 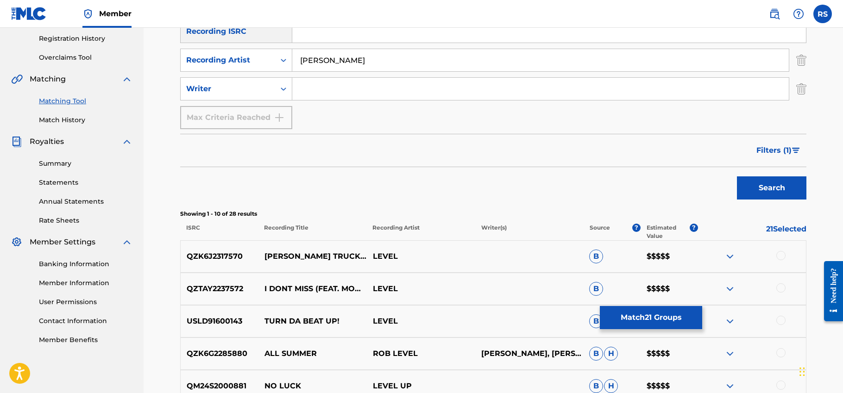 What do you see at coordinates (775, 14) in the screenshot?
I see `img: search` at bounding box center [775, 14].